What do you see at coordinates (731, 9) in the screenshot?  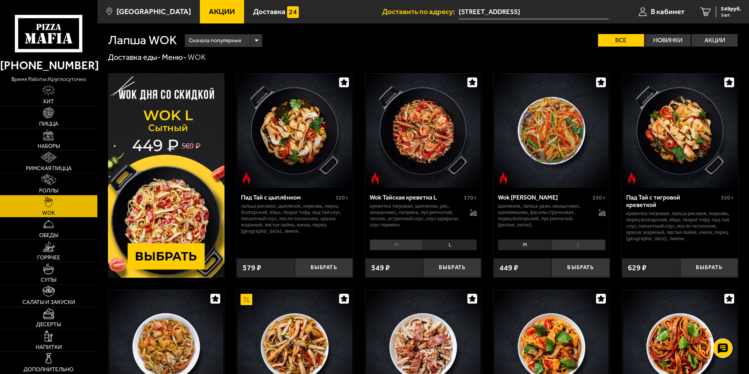 I see `span: 549 руб.` at bounding box center [731, 9].